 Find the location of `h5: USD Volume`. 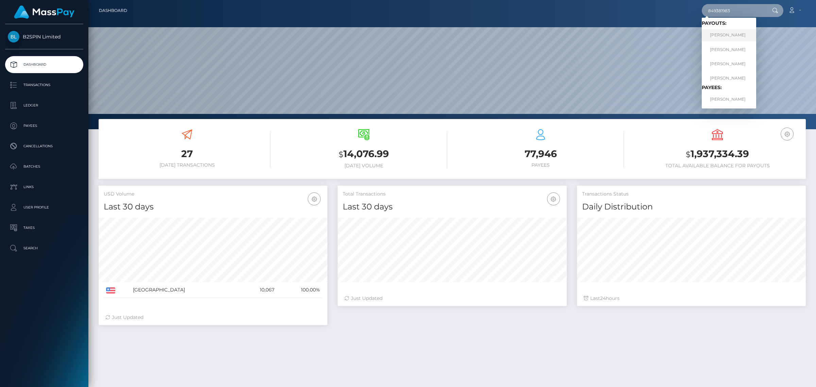

h5: USD Volume is located at coordinates (213, 194).